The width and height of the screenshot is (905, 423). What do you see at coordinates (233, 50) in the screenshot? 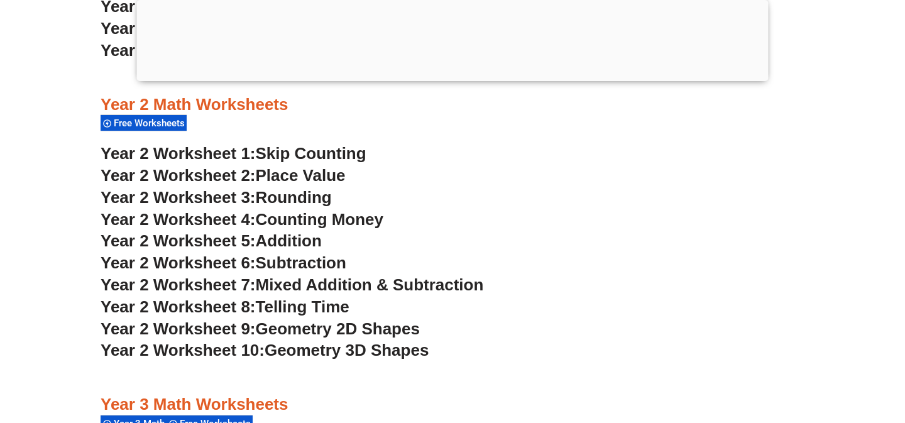
I see `a: Year 1Worksheet 10:Measurement` at bounding box center [233, 50].